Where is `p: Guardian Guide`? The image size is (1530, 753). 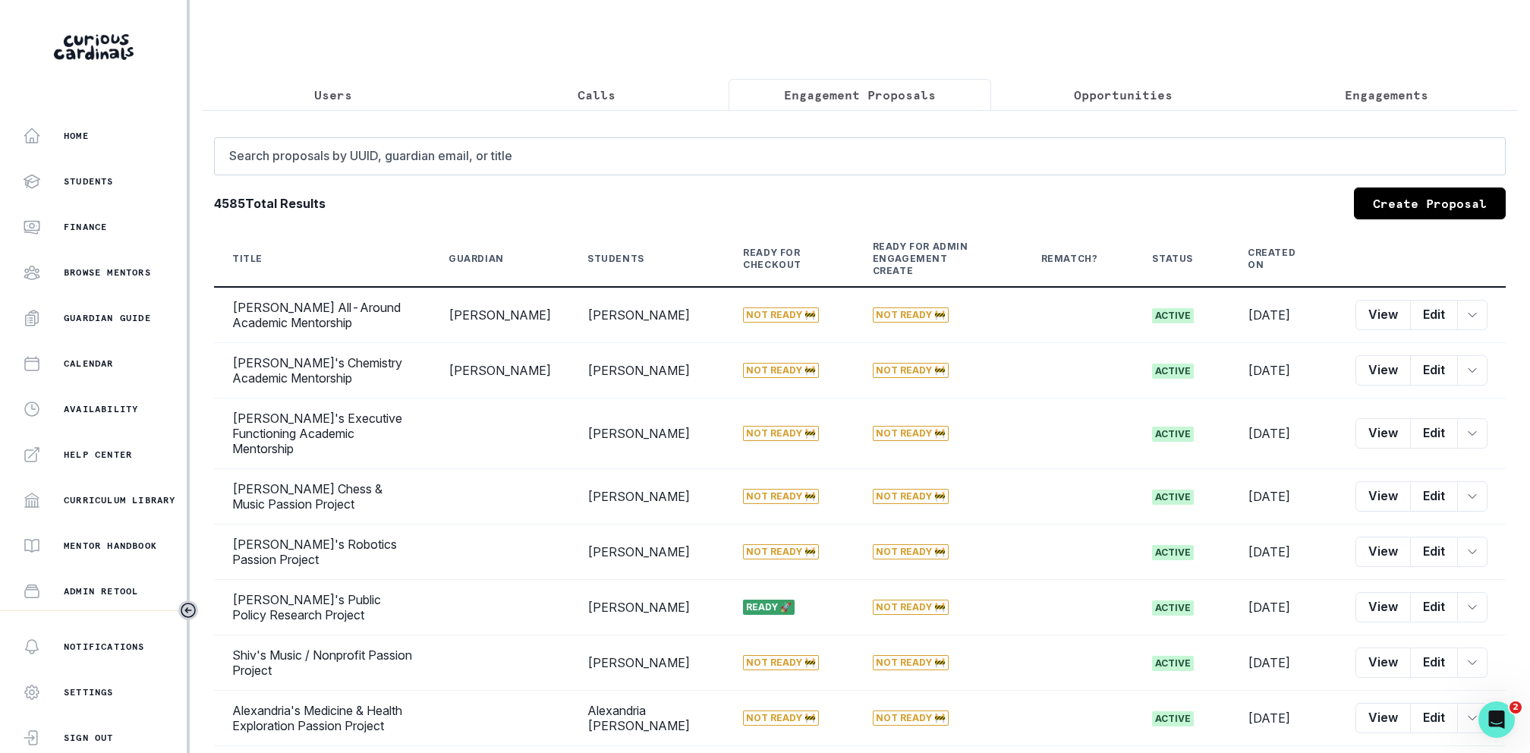
p: Guardian Guide is located at coordinates (107, 318).